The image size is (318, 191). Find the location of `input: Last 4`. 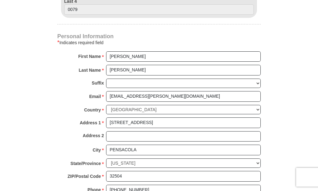

input: Last 4 is located at coordinates (159, 10).